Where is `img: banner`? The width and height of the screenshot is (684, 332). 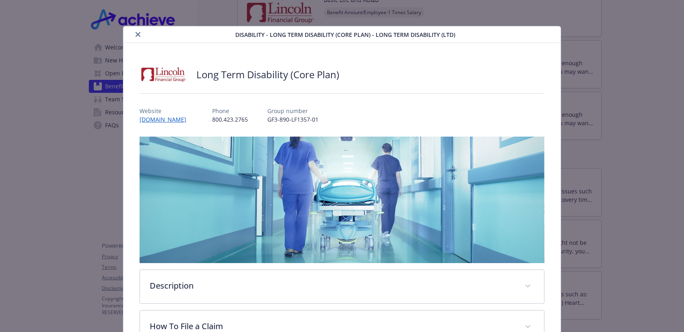
img: banner is located at coordinates (341, 200).